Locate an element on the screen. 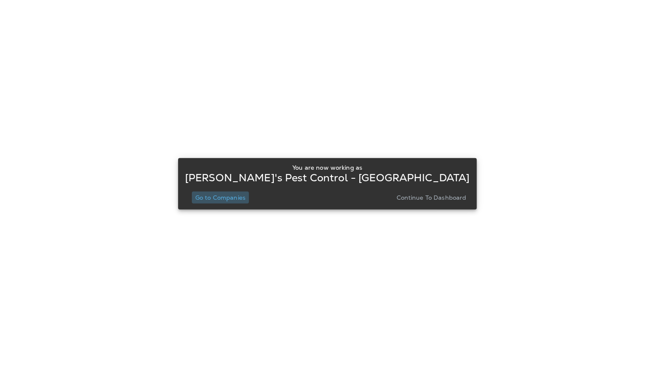 The image size is (655, 378). p: Go to Companies is located at coordinates (220, 198).